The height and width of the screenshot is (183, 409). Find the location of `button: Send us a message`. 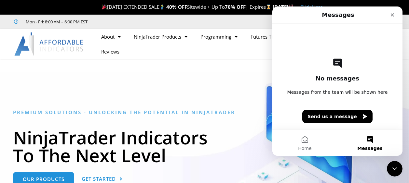

button: Send us a message is located at coordinates (65, 110).